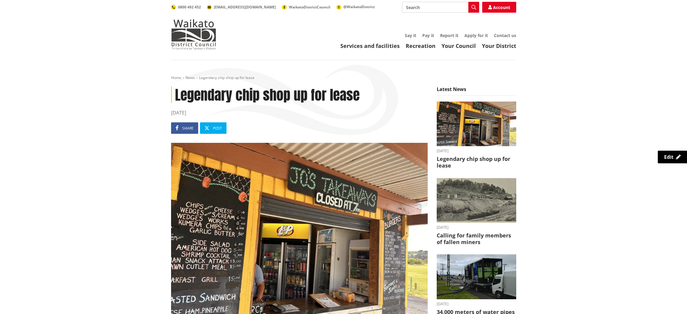 The width and height of the screenshot is (687, 314). I want to click on h5: Latest News, so click(476, 91).